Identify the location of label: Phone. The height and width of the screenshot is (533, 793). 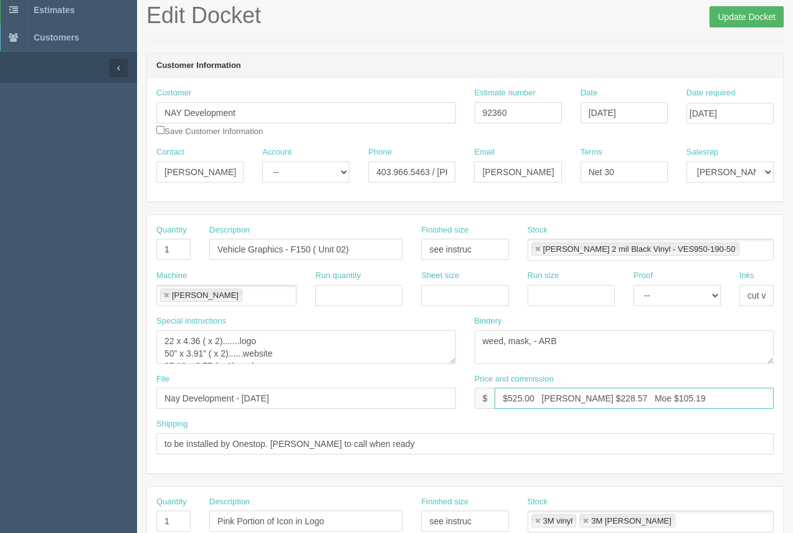
(380, 152).